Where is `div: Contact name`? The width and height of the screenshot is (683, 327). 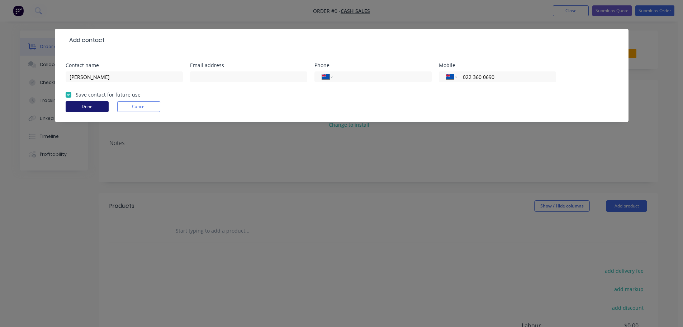 div: Contact name is located at coordinates (124, 65).